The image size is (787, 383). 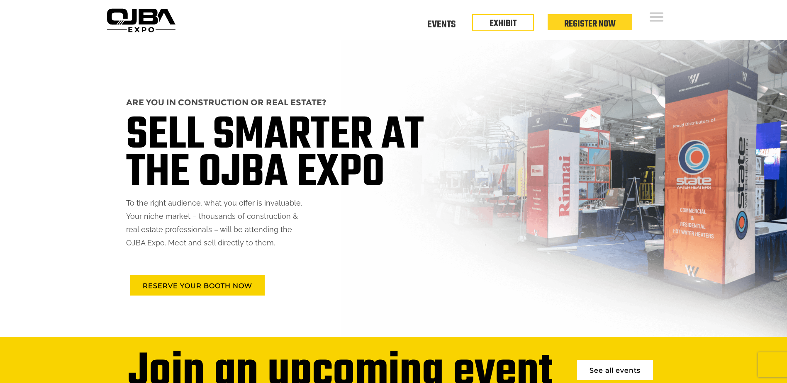 I want to click on p: To the right audience, what you offer is invaluable. Your niche market – thousands of constructio..., so click(x=306, y=223).